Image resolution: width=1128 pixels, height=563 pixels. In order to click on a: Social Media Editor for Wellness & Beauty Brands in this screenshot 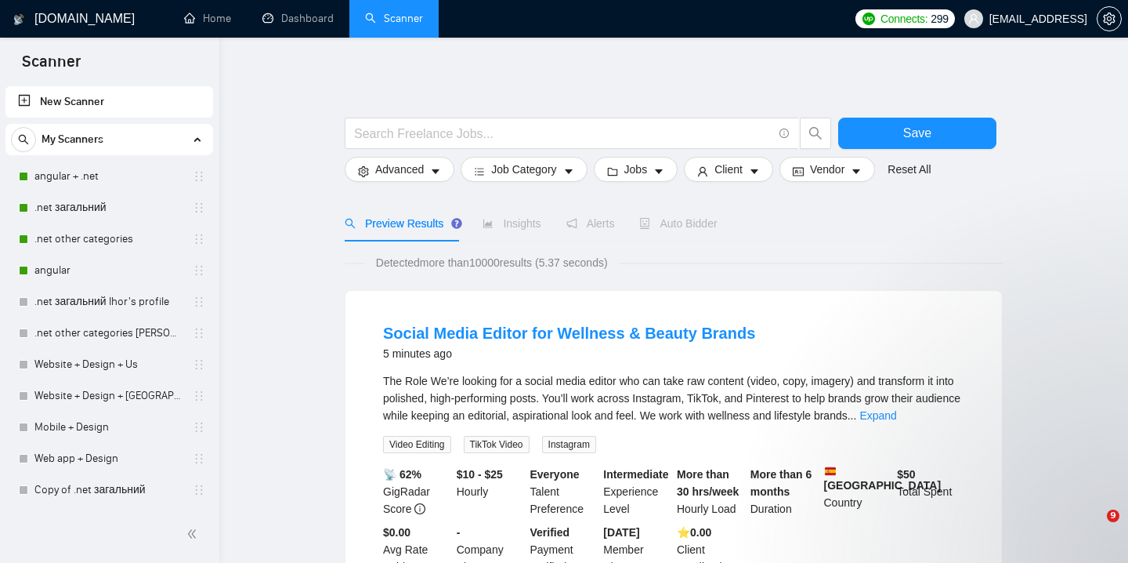, I will do `click(569, 333)`.